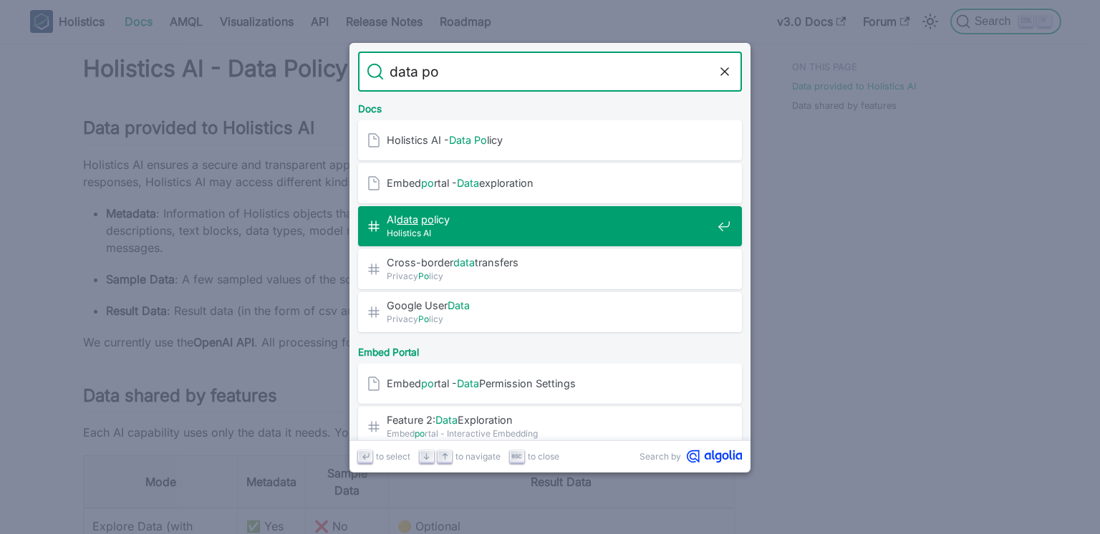 The width and height of the screenshot is (1100, 534). What do you see at coordinates (544, 456) in the screenshot?
I see `span: to close` at bounding box center [544, 456].